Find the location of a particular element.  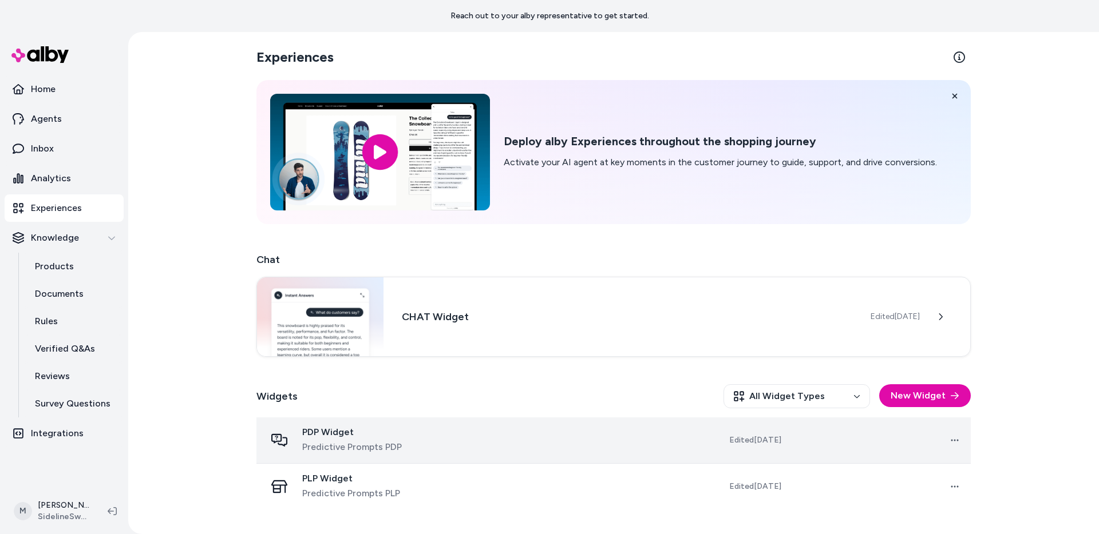

button: New Widget is located at coordinates (925, 396).